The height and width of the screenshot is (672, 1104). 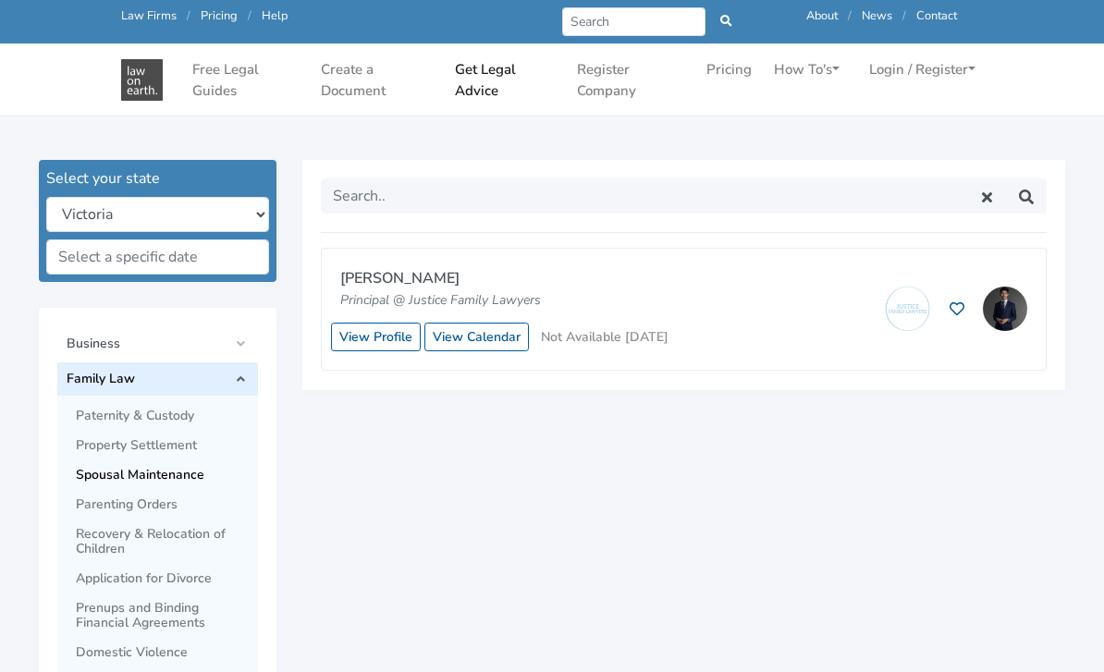 What do you see at coordinates (922, 69) in the screenshot?
I see `a: Login / Register` at bounding box center [922, 69].